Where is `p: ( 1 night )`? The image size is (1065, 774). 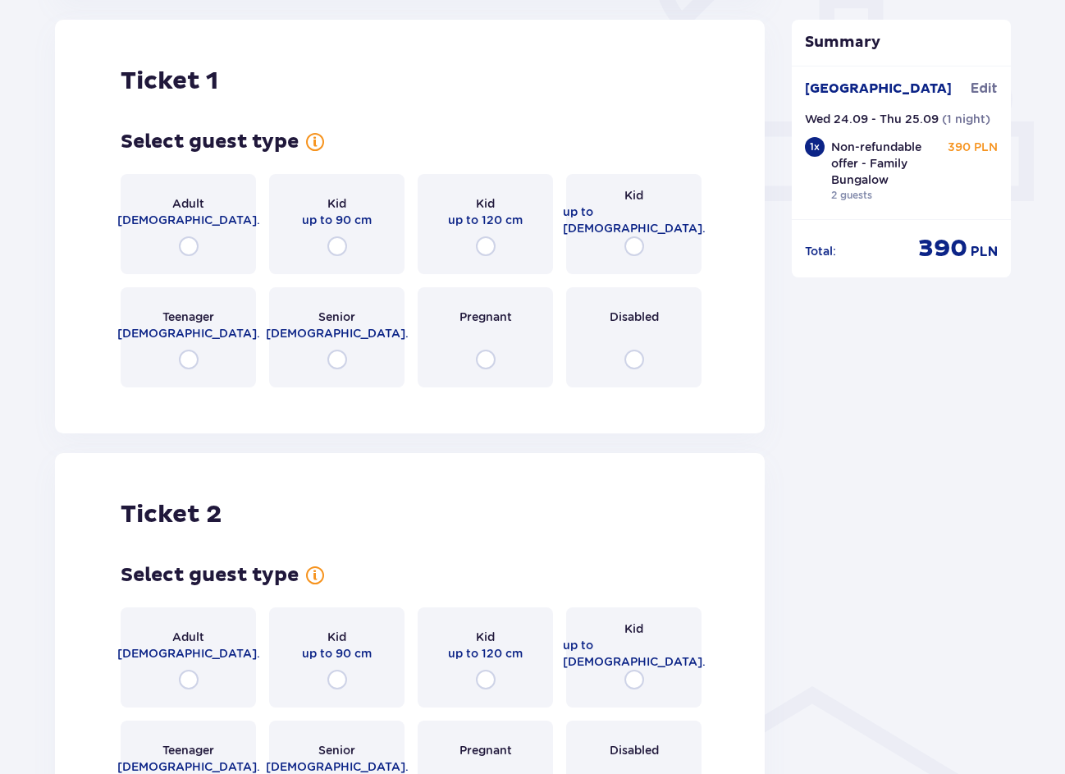
p: ( 1 night ) is located at coordinates (966, 119).